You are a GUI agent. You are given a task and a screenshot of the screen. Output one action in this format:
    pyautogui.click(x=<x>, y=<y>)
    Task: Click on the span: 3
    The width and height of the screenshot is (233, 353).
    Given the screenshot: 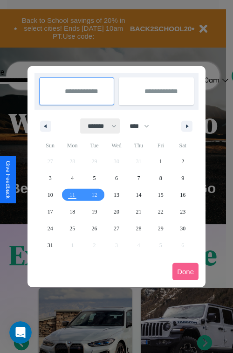 What is the action you would take?
    pyautogui.click(x=50, y=178)
    